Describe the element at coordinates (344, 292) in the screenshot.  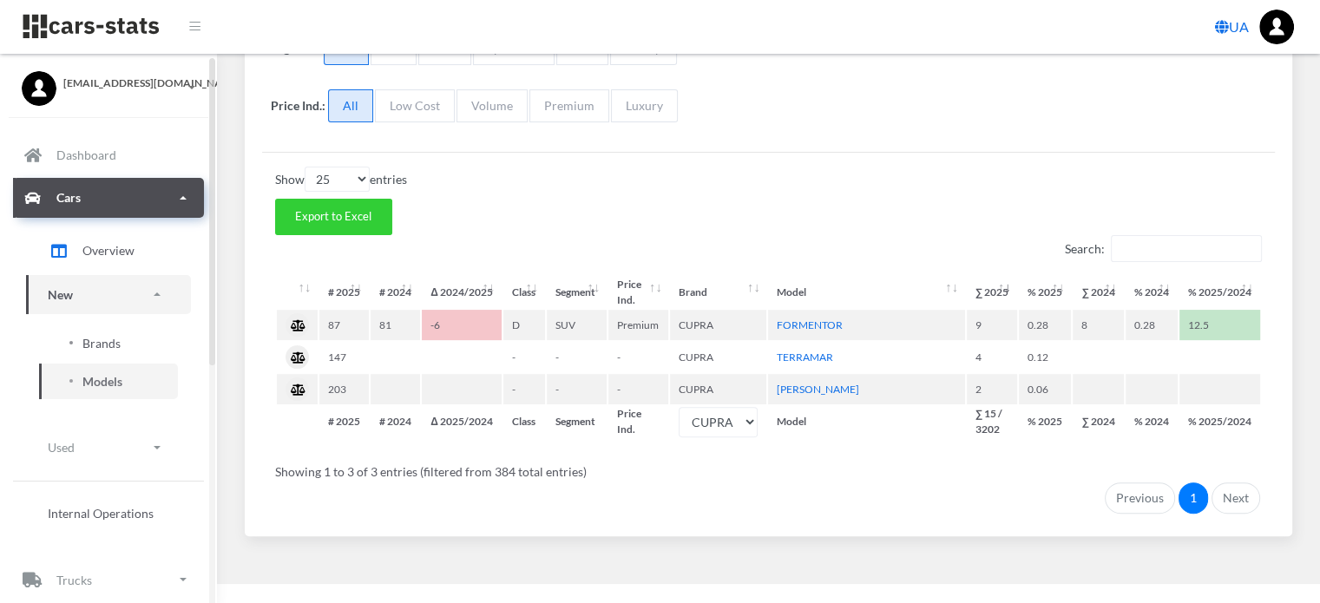
I see `th: #&nbsp;2025 : activate to sort column ascending` at that location.